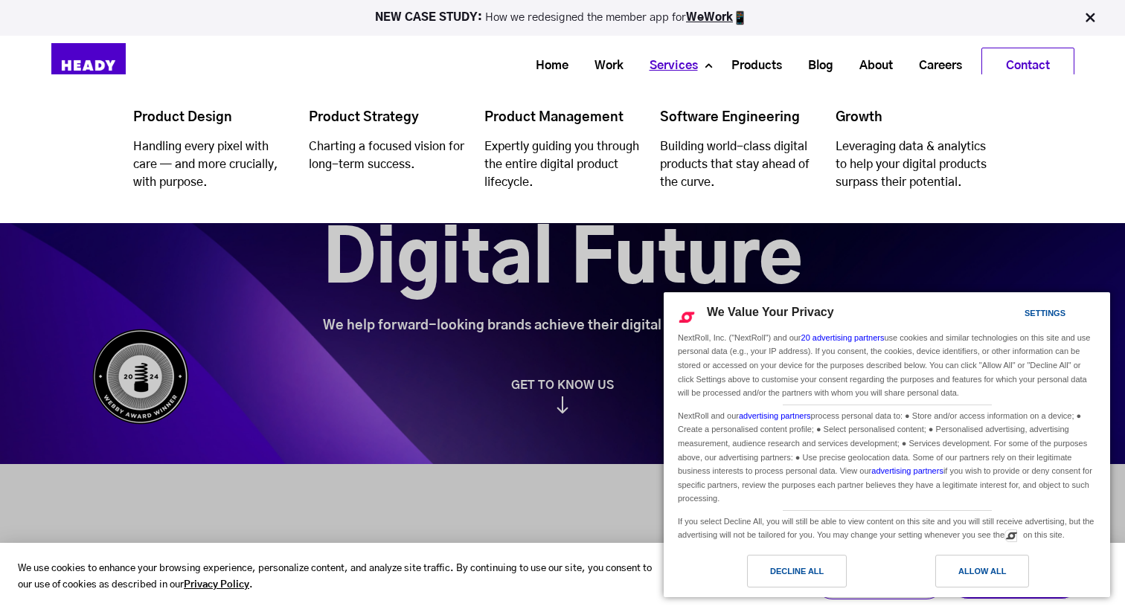 This screenshot has height=612, width=1125. I want to click on a: Careers, so click(934, 65).